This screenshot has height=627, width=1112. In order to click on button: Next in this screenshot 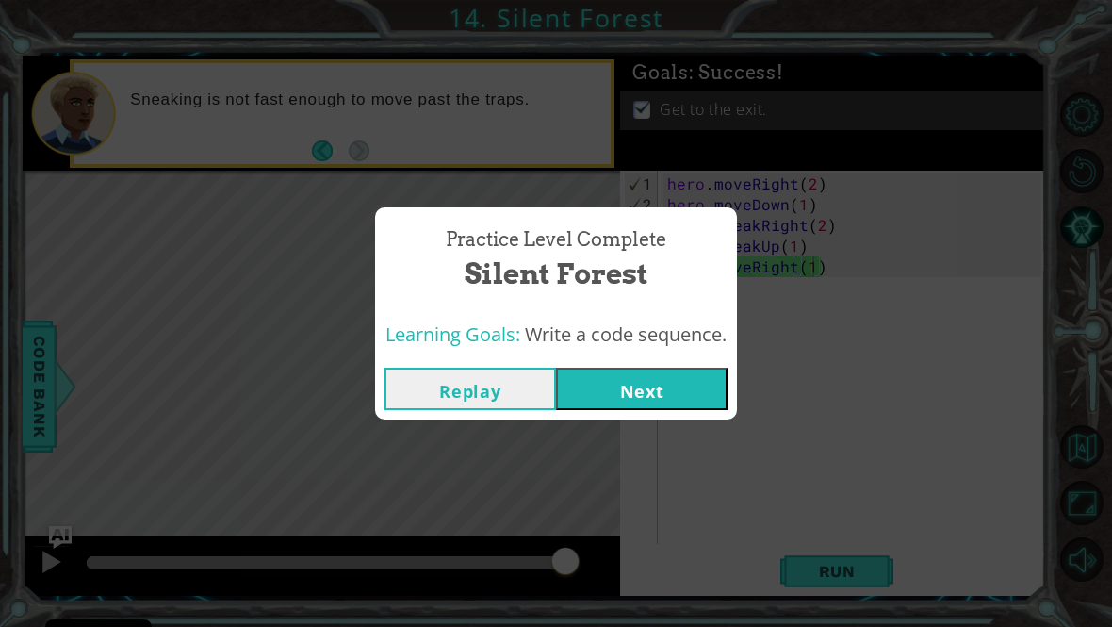, I will do `click(642, 388)`.